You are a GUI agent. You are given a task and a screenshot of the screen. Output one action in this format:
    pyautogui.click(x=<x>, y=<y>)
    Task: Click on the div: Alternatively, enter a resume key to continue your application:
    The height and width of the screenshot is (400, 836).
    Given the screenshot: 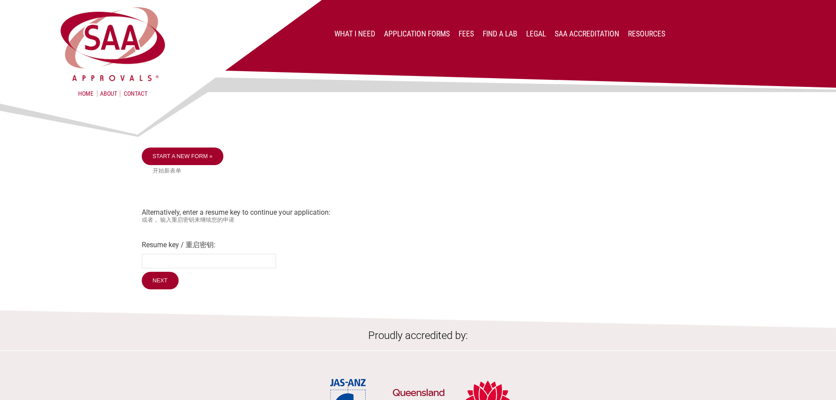 What is the action you would take?
    pyautogui.click(x=418, y=219)
    